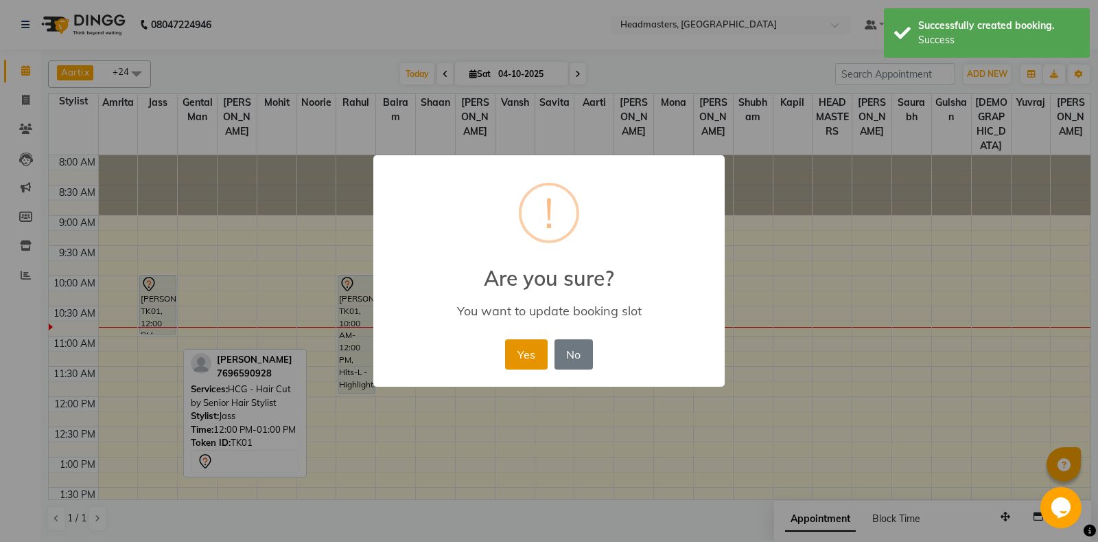 Image resolution: width=1098 pixels, height=542 pixels. I want to click on div: You want to update booking slot, so click(549, 310).